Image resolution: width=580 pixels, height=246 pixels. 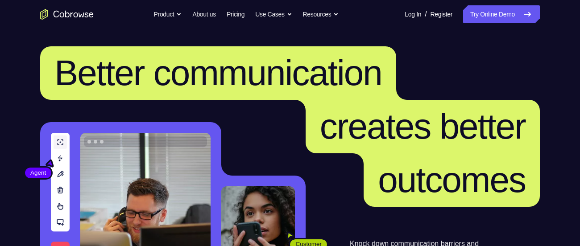 What do you see at coordinates (204, 14) in the screenshot?
I see `a: About us` at bounding box center [204, 14].